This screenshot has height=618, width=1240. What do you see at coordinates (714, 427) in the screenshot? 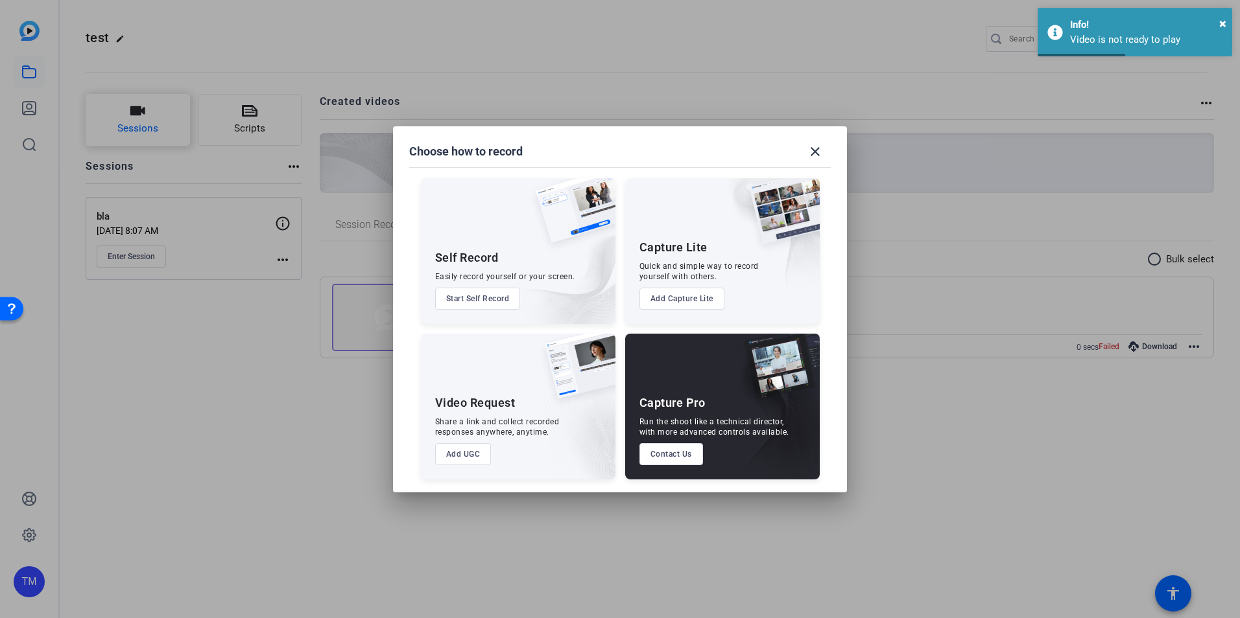
I see `div: Run the shoot like a technical director, with more advanced controls available.` at bounding box center [714, 427].